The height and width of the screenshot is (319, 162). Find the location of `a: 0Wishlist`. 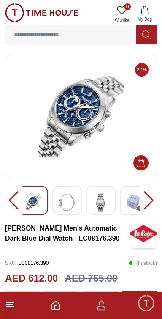

a: 0Wishlist is located at coordinates (122, 14).